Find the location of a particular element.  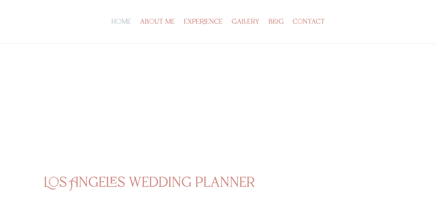

a: contact is located at coordinates (308, 31).